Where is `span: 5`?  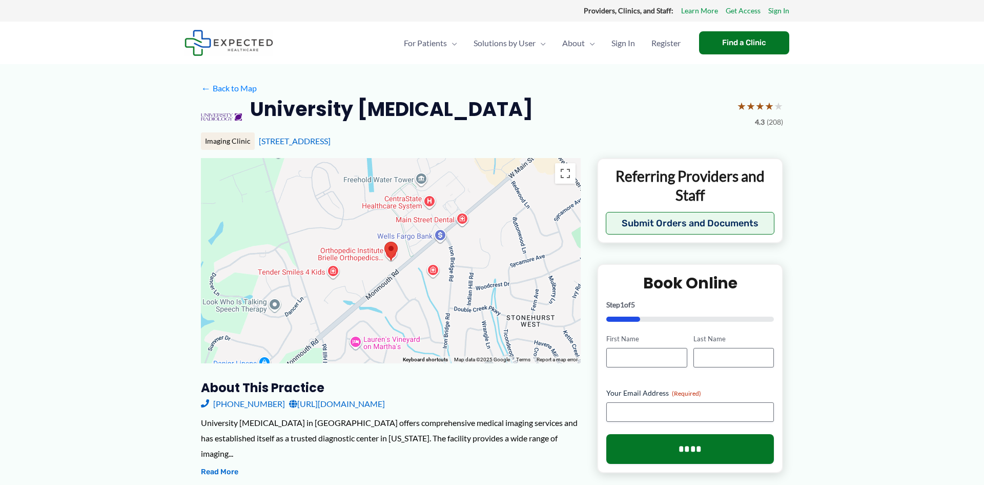
span: 5 is located at coordinates (633, 304).